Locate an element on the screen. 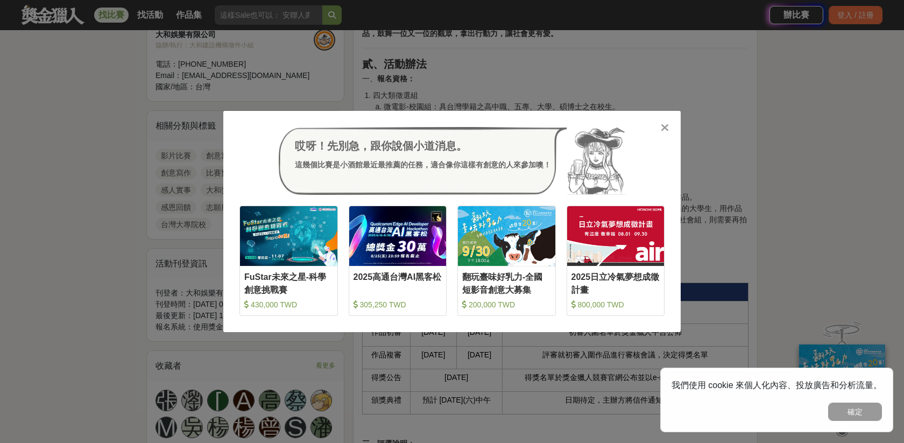 This screenshot has height=443, width=904. div: FuStar未來之星-科學創意挑戰賽 is located at coordinates (288, 282).